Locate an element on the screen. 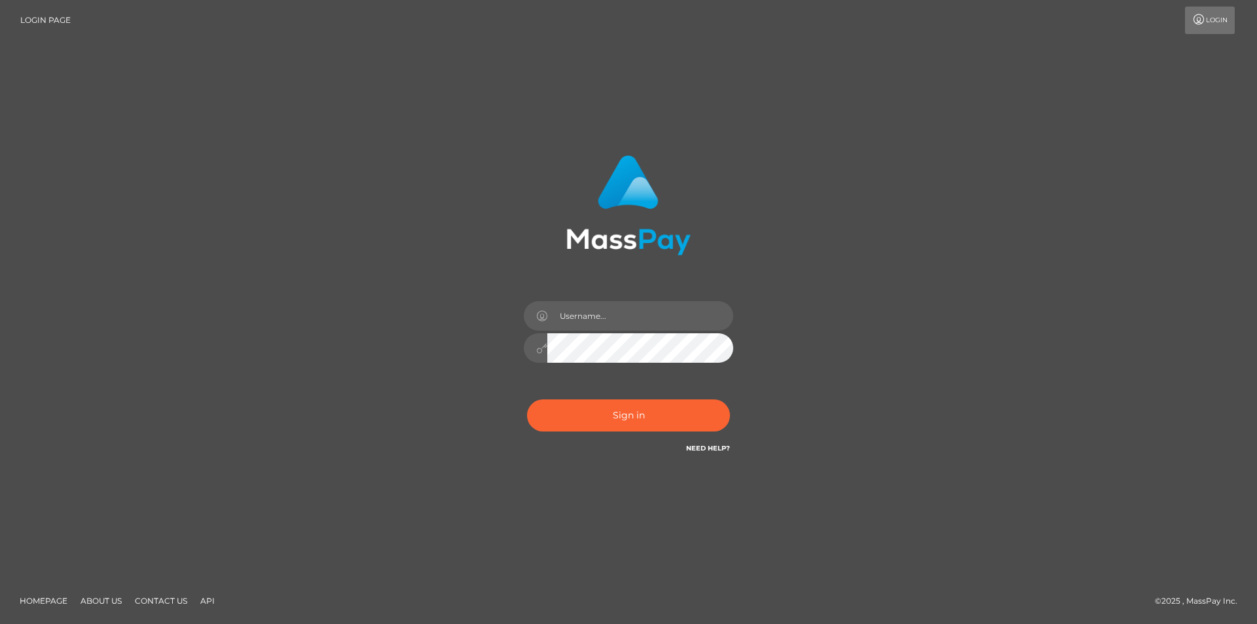 The image size is (1257, 624). a: API is located at coordinates (208, 601).